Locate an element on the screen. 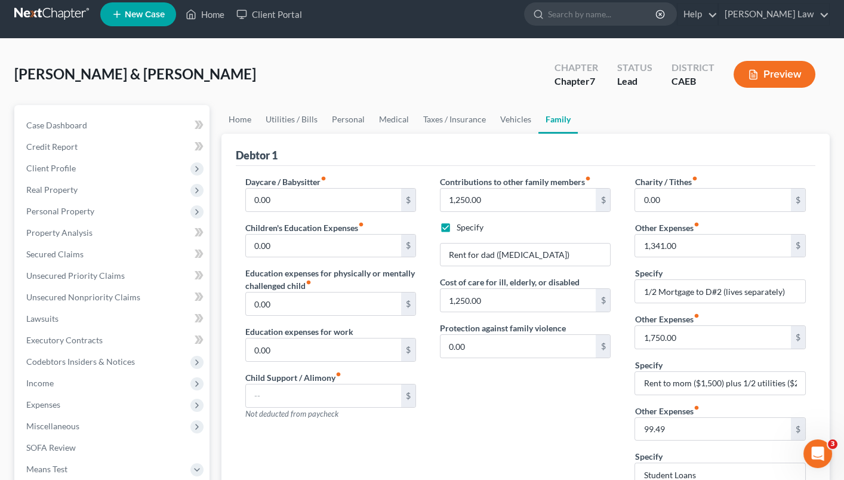  a: Unsecured Nonpriority Claims is located at coordinates (113, 297).